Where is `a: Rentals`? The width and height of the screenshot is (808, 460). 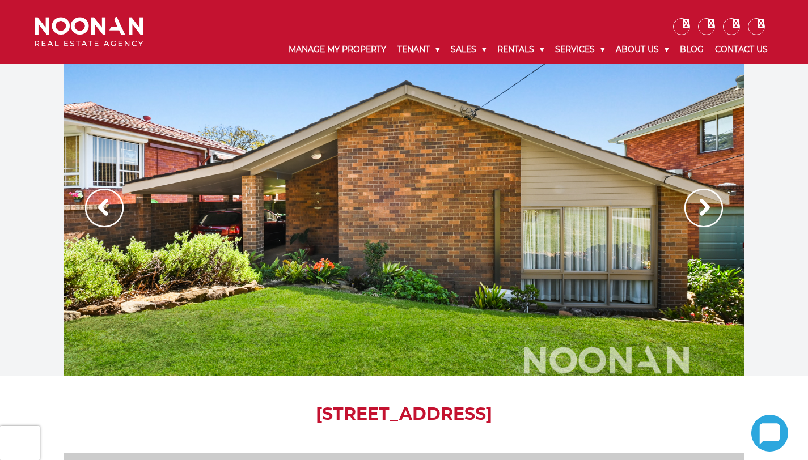
a: Rentals is located at coordinates (520, 49).